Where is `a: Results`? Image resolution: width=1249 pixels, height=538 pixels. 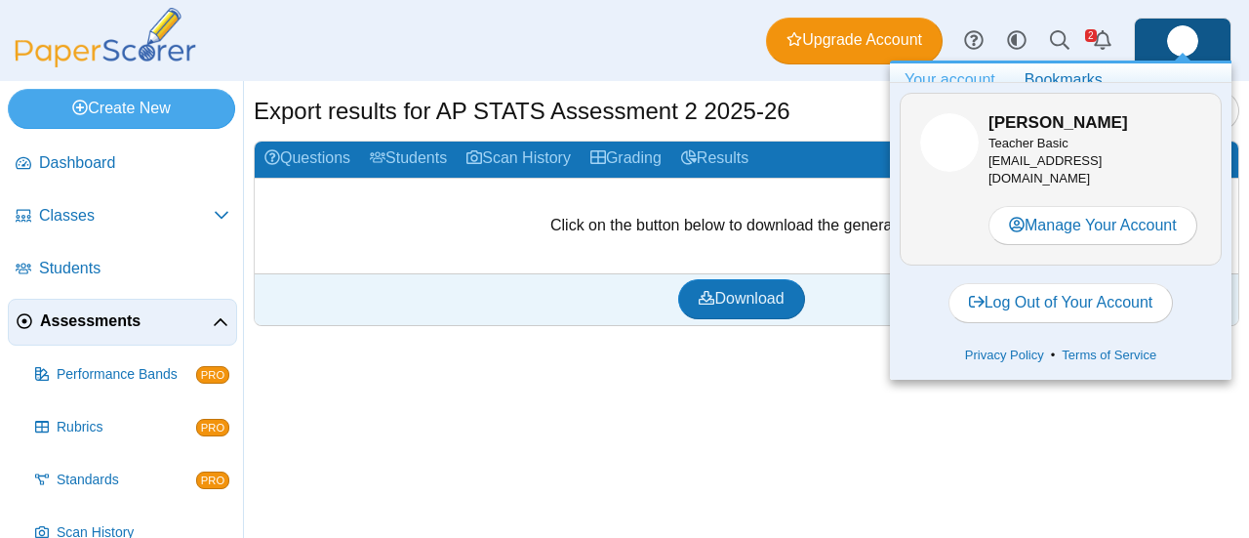 a: Results is located at coordinates (714, 159).